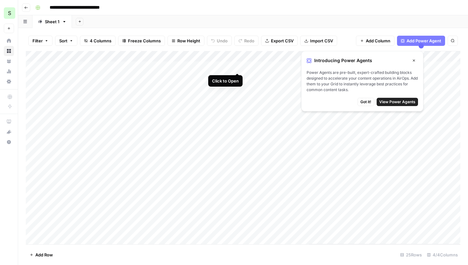 The image size is (468, 265). Describe the element at coordinates (101, 41) in the screenshot. I see `span: 4 Columns` at that location.